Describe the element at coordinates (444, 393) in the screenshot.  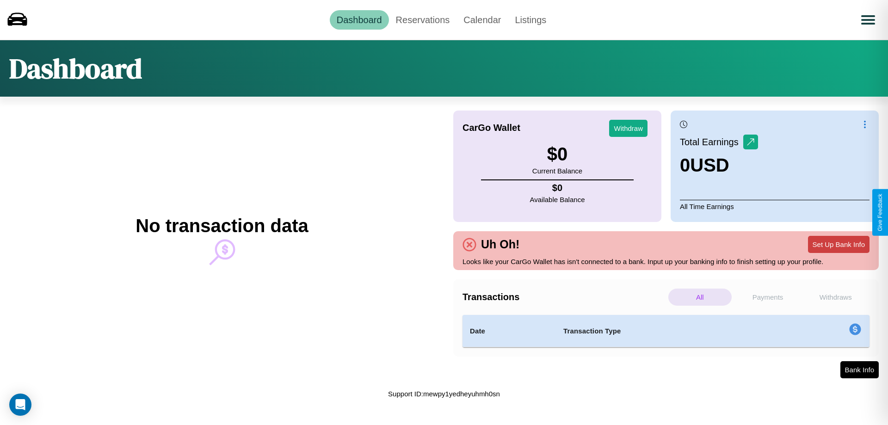
I see `p: Support ID: mewpy1yedheyuhmh0sn` at that location.